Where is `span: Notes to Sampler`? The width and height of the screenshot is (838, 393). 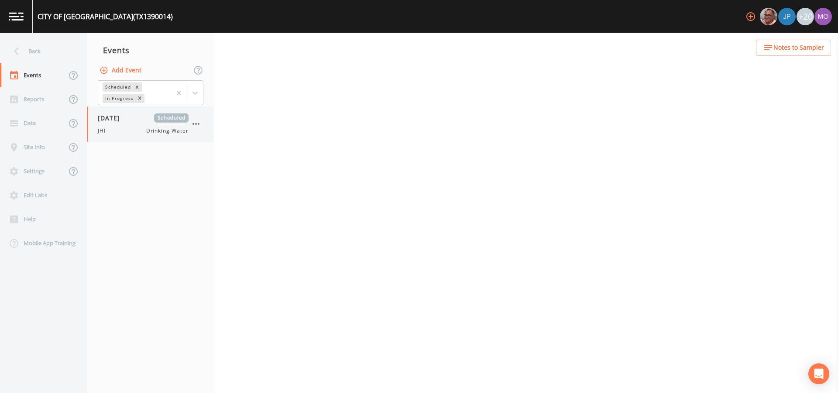
span: Notes to Sampler is located at coordinates (799, 48).